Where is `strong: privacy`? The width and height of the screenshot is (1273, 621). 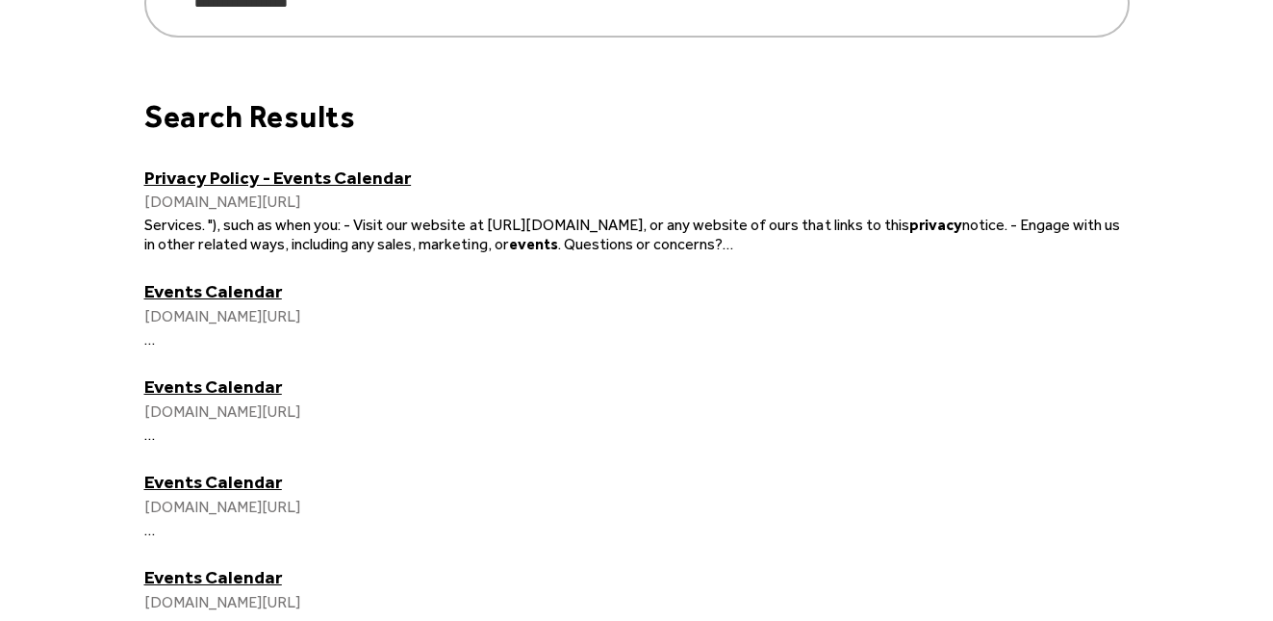 strong: privacy is located at coordinates (935, 224).